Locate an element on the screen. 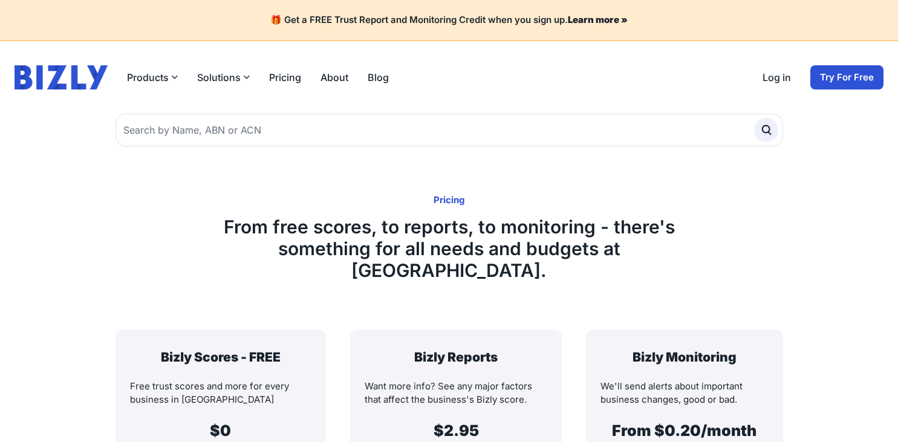 The image size is (898, 442). p: Want more info? See any major factors that affect the business's Bizly score. is located at coordinates (456, 393).